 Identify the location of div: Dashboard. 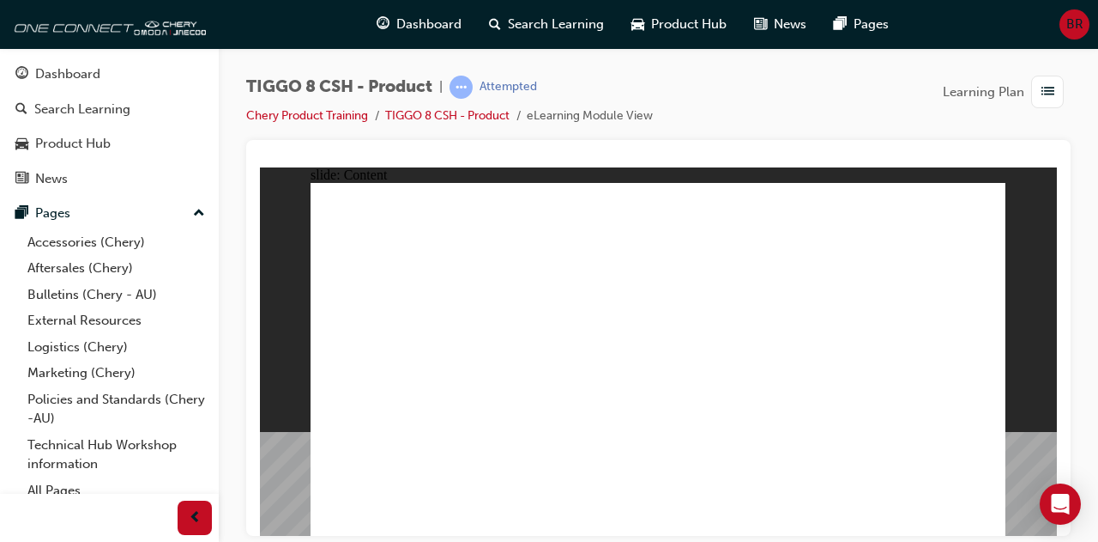
(68, 74).